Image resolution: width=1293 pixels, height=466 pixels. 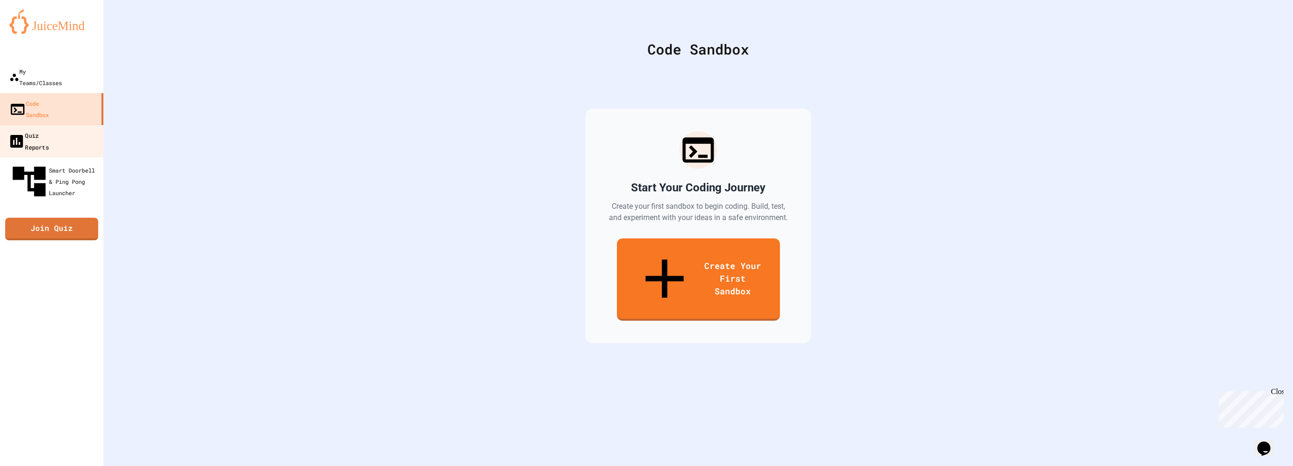 What do you see at coordinates (28, 140) in the screenshot?
I see `div: Quiz Reports` at bounding box center [28, 140].